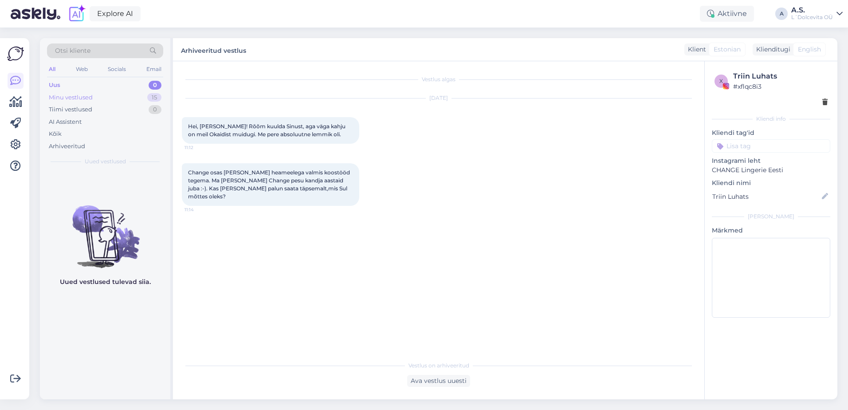 This screenshot has width=848, height=410. Describe the element at coordinates (771, 49) in the screenshot. I see `div: Klienditugi` at that location.